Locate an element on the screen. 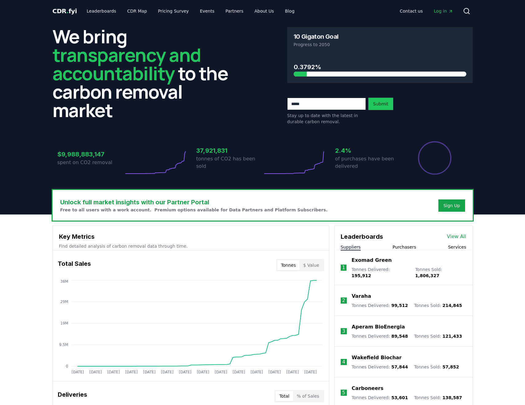  button: $ Value is located at coordinates (311, 265).